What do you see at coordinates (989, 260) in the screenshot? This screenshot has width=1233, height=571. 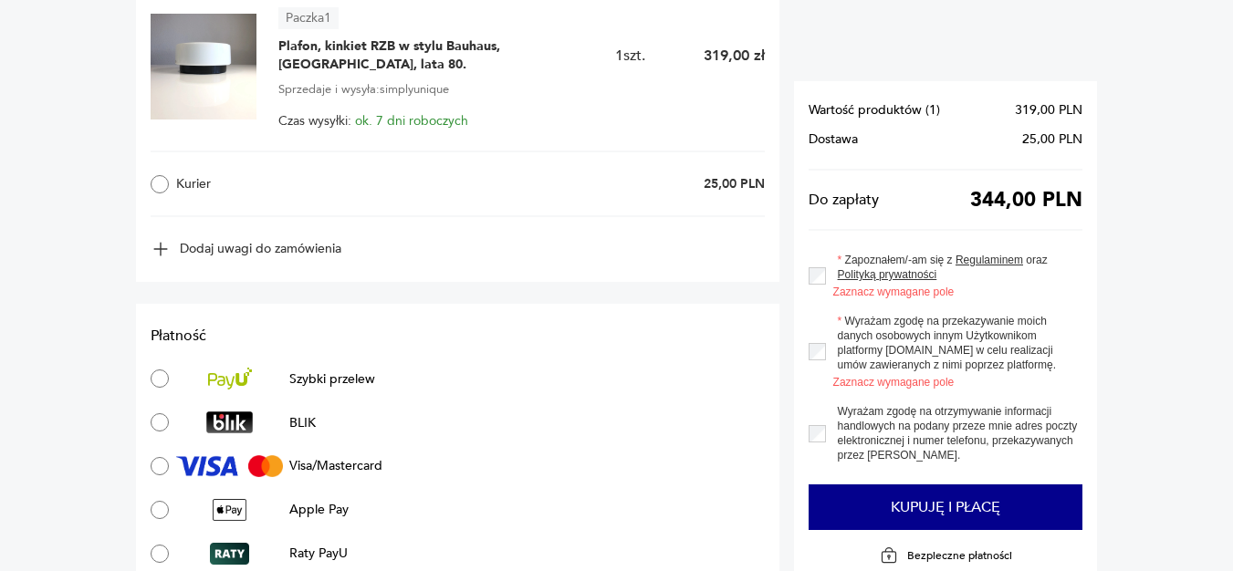 I see `a: Regulaminem` at bounding box center [989, 260].